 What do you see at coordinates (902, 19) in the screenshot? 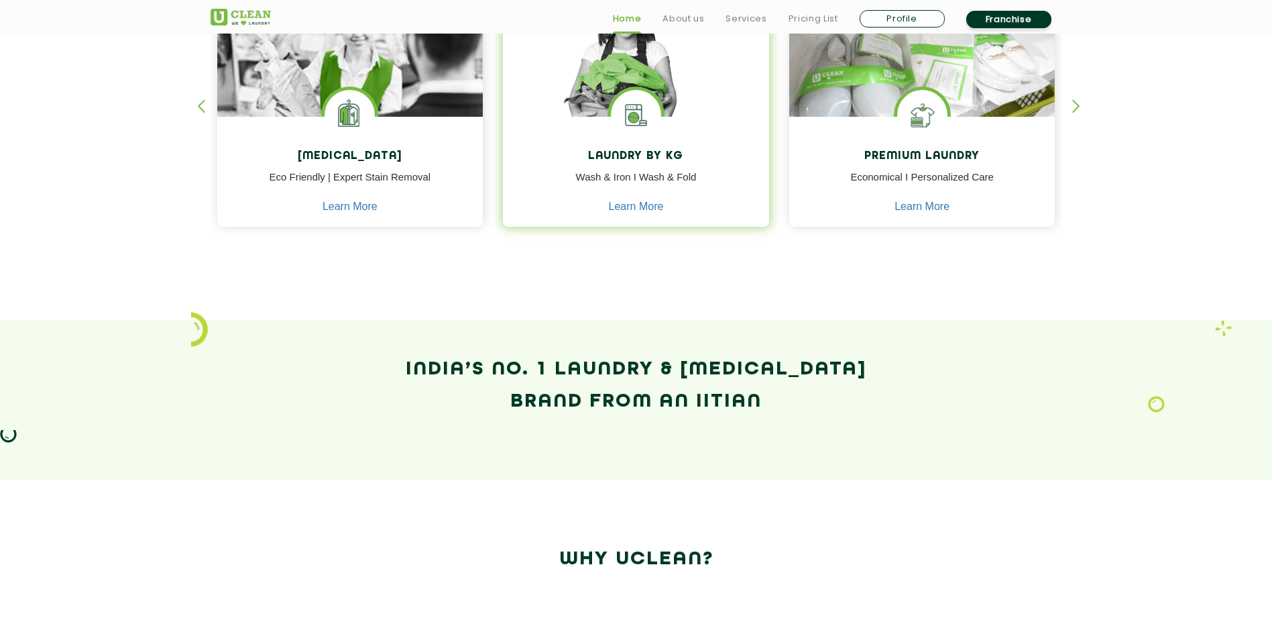
I see `a: Profile` at bounding box center [902, 19].